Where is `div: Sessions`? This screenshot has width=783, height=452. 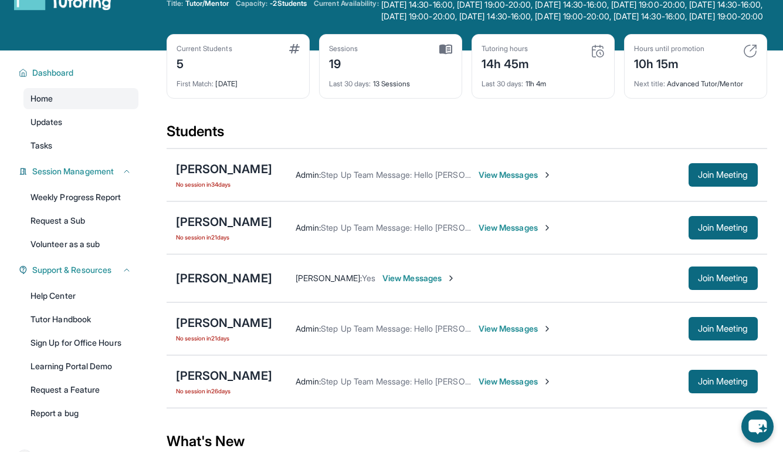 div: Sessions is located at coordinates (344, 49).